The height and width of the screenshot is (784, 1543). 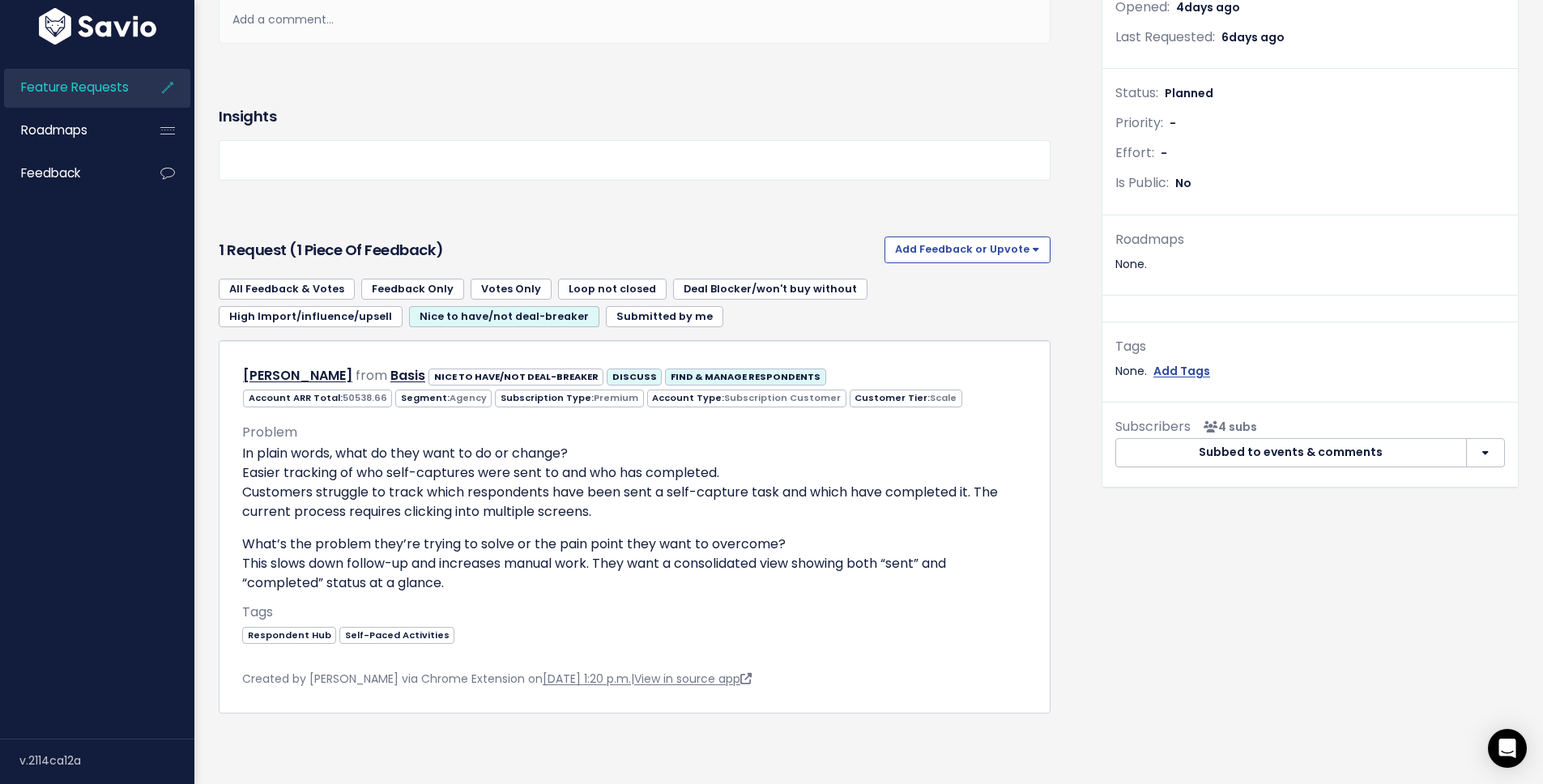 What do you see at coordinates (287, 289) in the screenshot?
I see `a: All Feedback & Votes` at bounding box center [287, 289].